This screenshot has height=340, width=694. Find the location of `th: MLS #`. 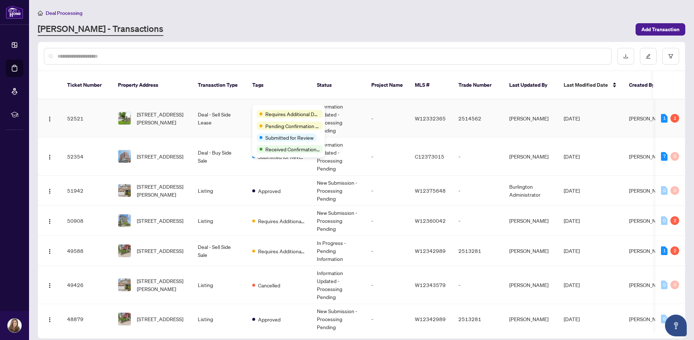

th: MLS # is located at coordinates (431, 85).